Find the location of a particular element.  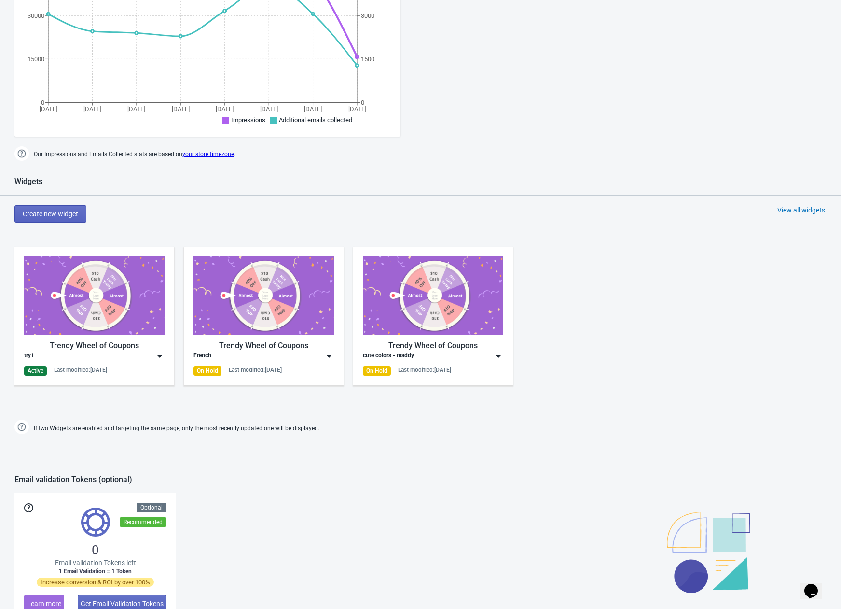

div: Optional is located at coordinates (152, 507).